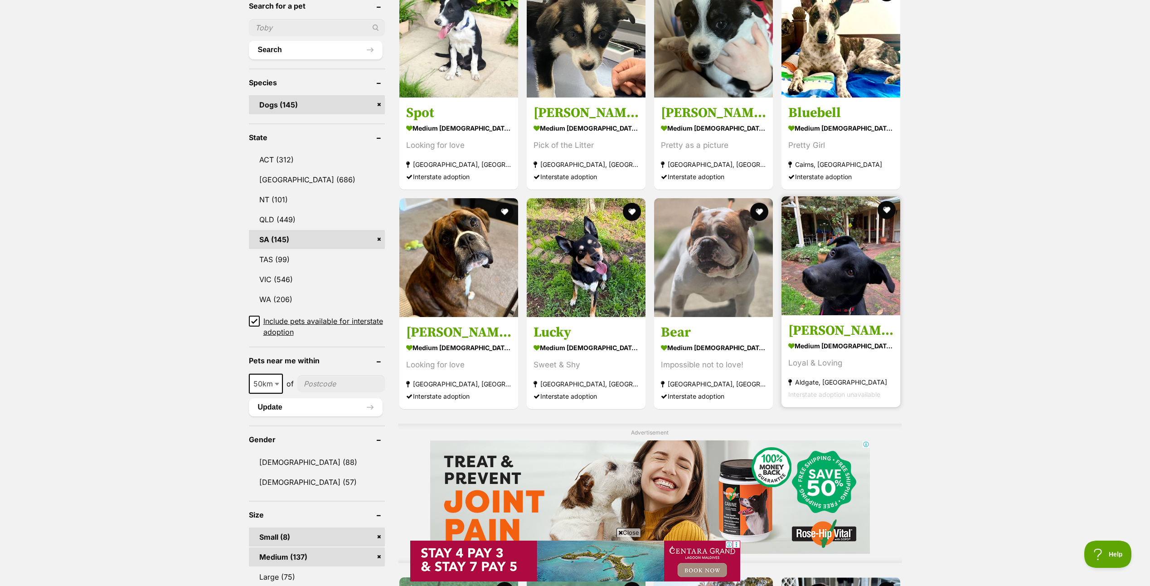 The image size is (1150, 586). Describe the element at coordinates (290, 384) in the screenshot. I see `span: of` at that location.